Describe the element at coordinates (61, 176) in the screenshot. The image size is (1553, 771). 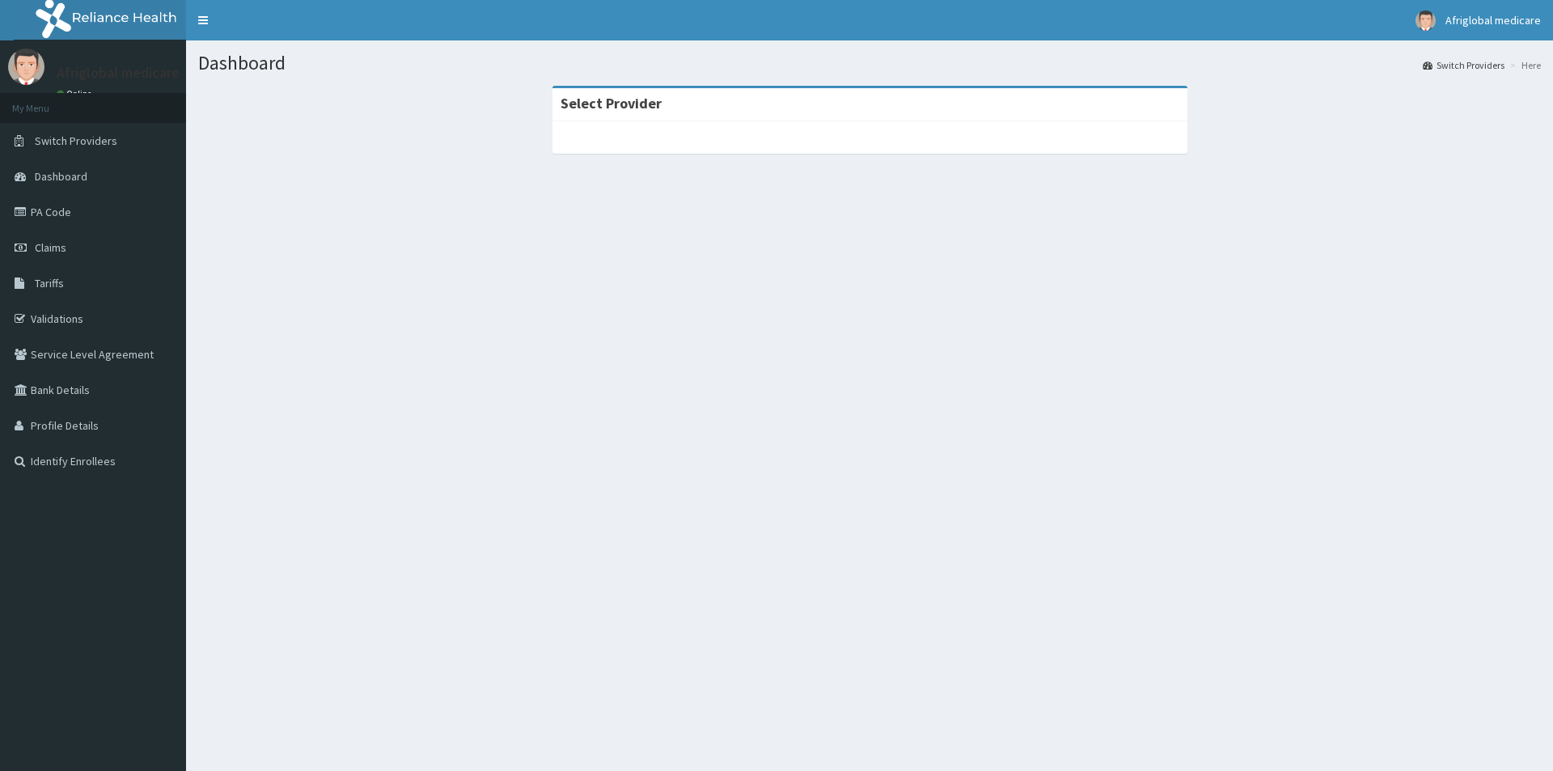
I see `span: Dashboard` at that location.